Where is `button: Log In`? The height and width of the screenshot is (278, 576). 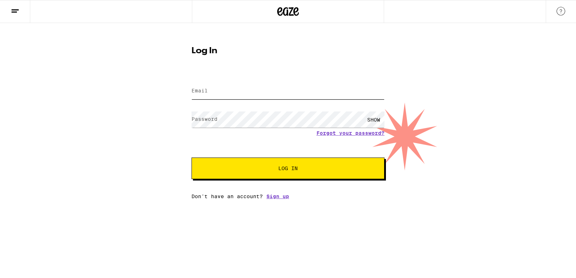 button: Log In is located at coordinates (288, 168).